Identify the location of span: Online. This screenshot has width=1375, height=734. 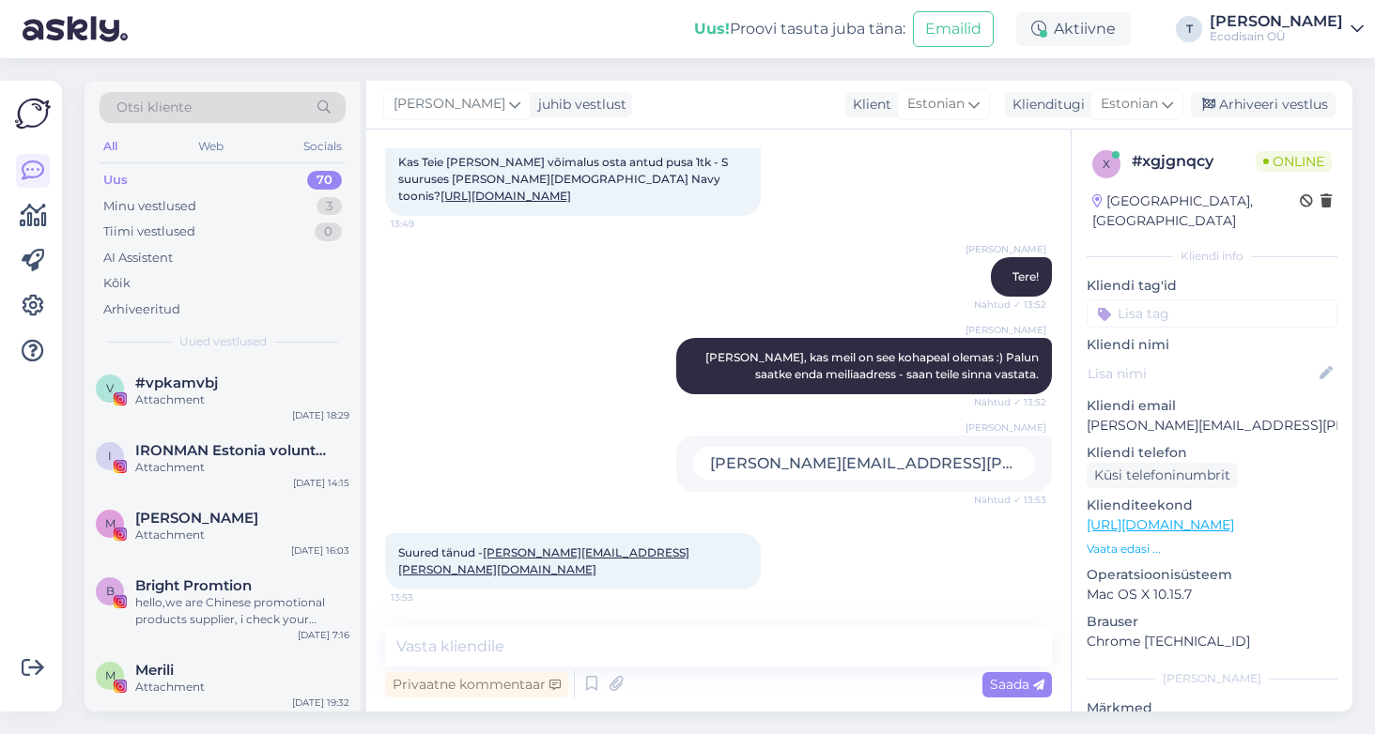
(1293, 162).